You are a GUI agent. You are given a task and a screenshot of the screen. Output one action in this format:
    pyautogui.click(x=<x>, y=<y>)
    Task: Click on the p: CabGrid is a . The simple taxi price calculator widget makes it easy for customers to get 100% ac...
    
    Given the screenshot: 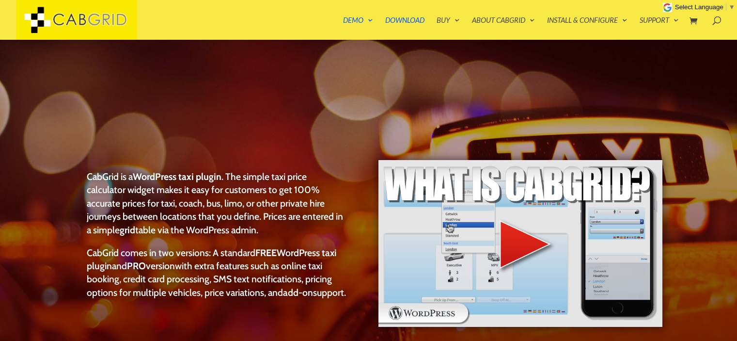 What is the action you would take?
    pyautogui.click(x=217, y=208)
    